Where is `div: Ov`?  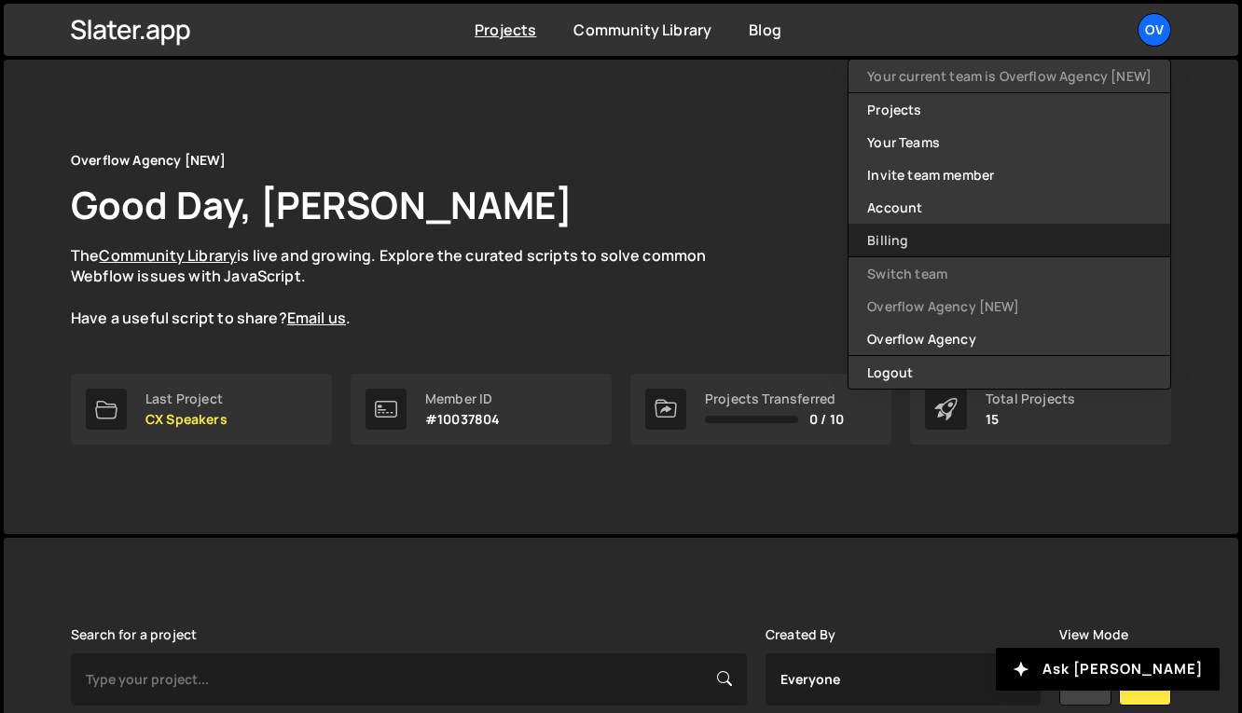 div: Ov is located at coordinates (1154, 30).